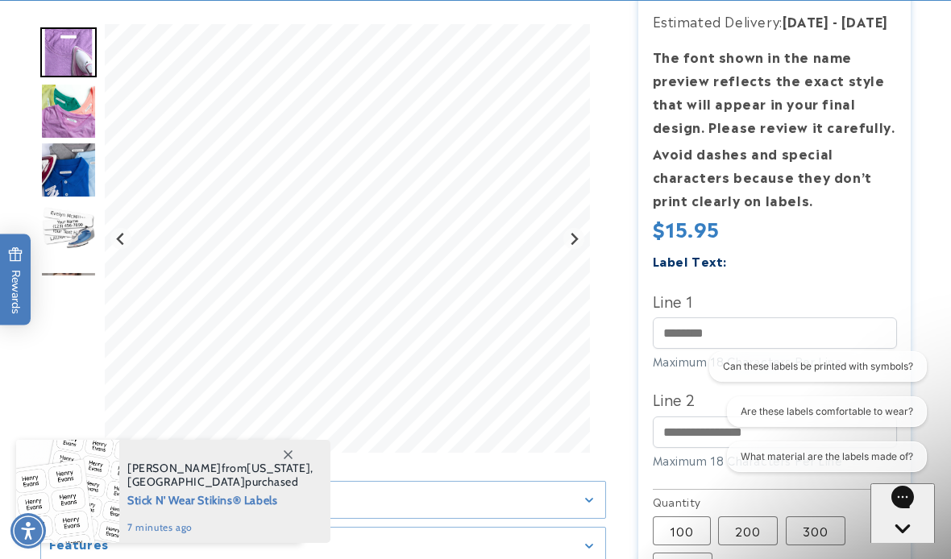 This screenshot has height=559, width=951. Describe the element at coordinates (574, 238) in the screenshot. I see `button: Next slide` at that location.